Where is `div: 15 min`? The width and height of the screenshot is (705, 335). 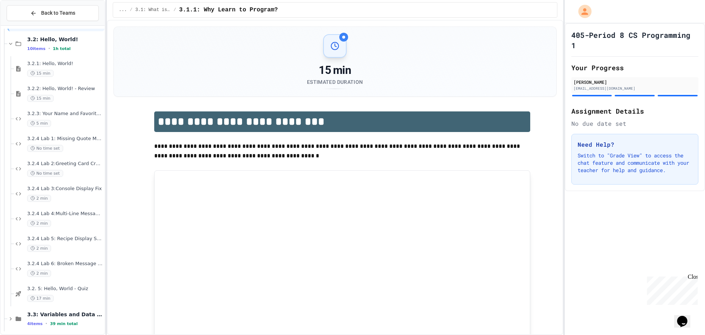 div: 15 min is located at coordinates (335, 70).